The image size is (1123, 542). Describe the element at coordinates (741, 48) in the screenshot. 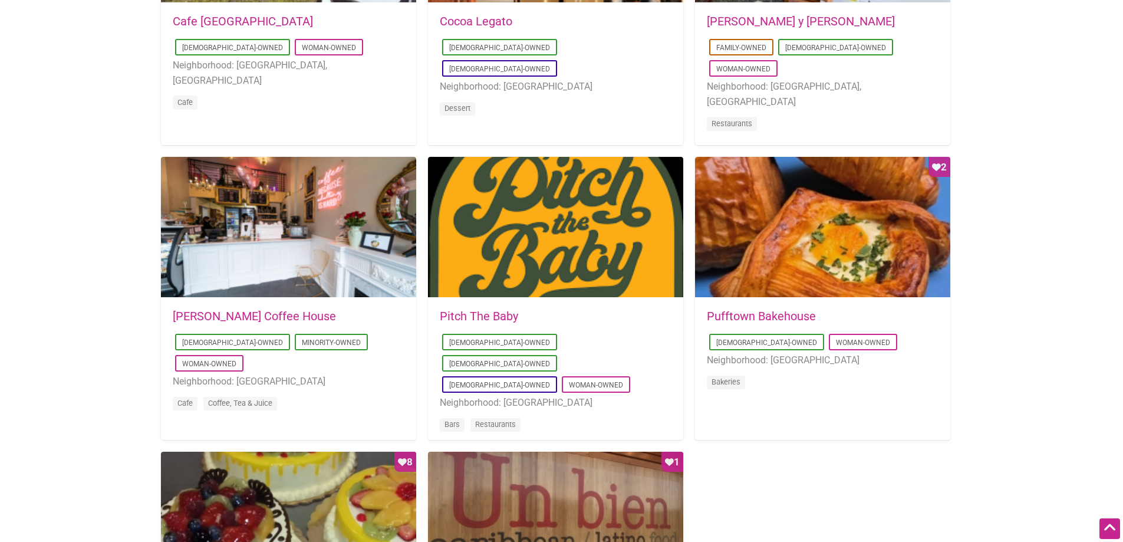

I see `a: Family-Owned` at that location.